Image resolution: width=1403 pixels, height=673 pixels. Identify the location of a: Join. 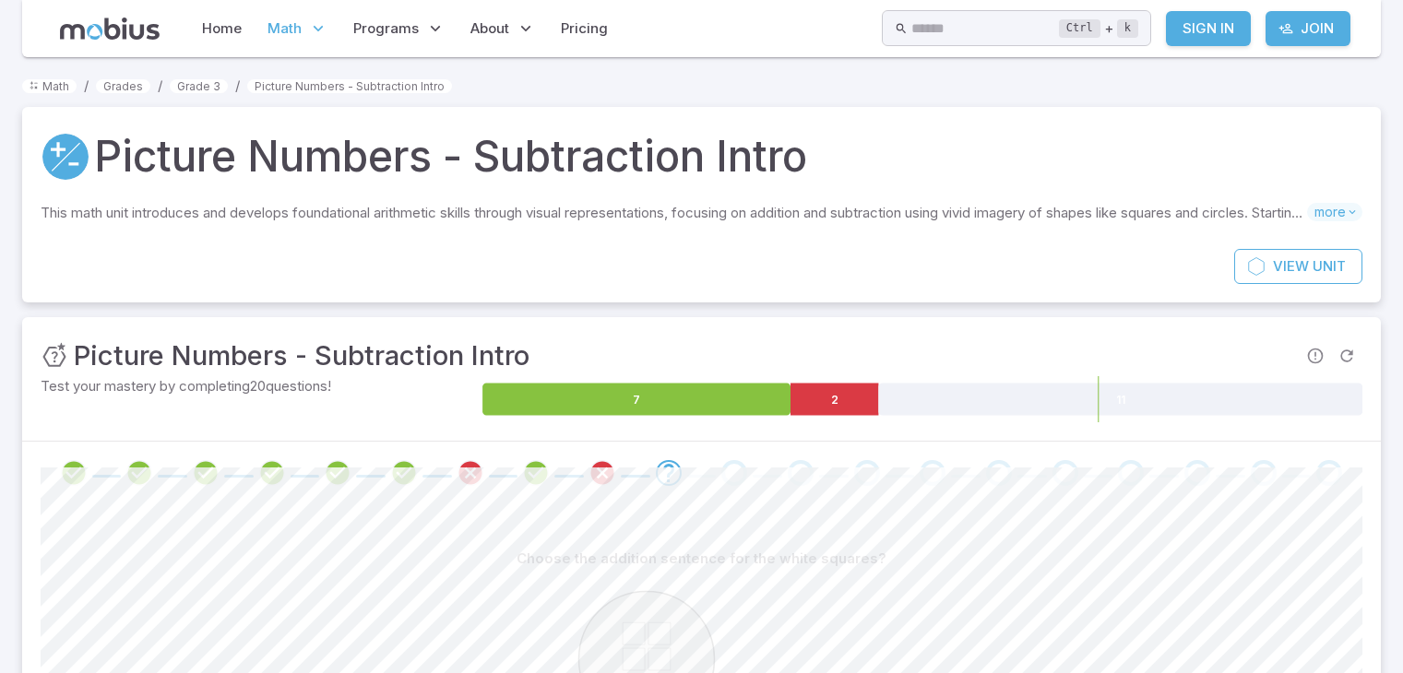
(1308, 29).